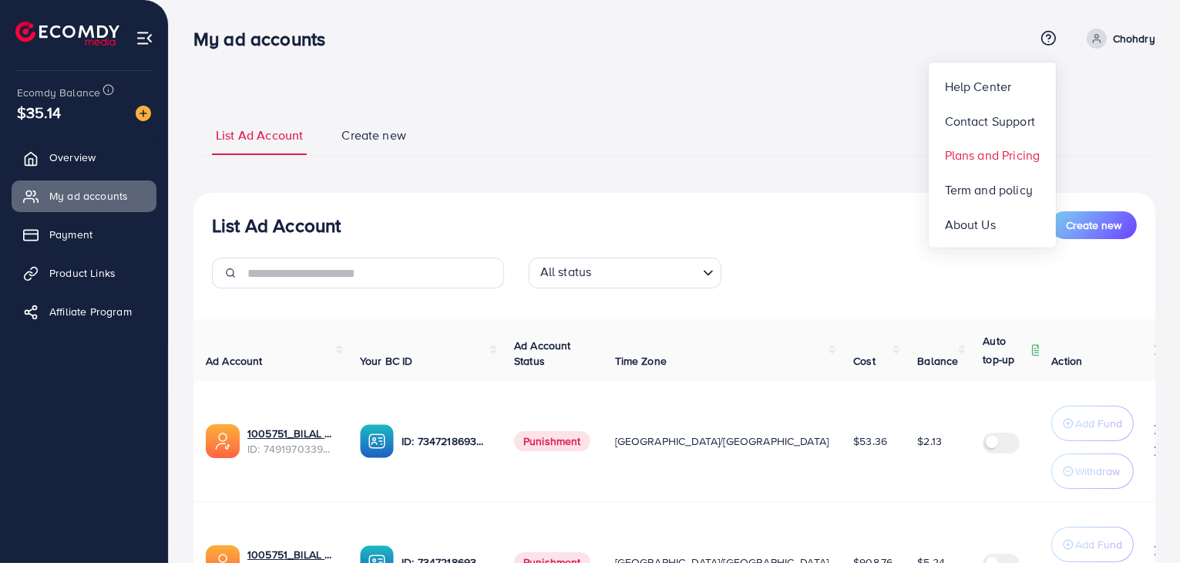  What do you see at coordinates (291, 449) in the screenshot?
I see `span: ID: 7491970339933782033` at bounding box center [291, 449].